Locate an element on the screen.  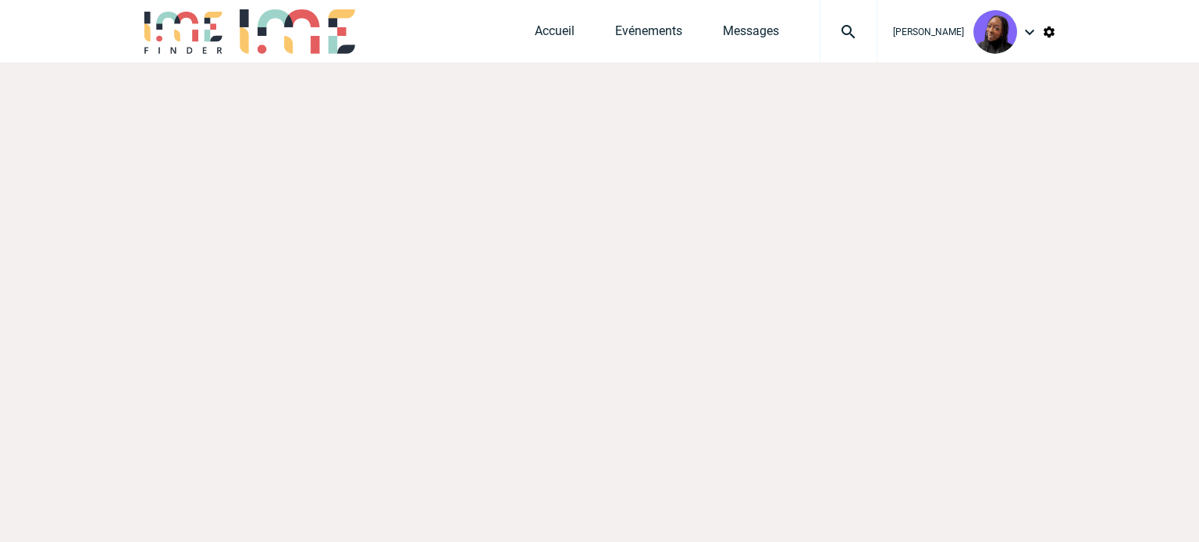
img: 131349-0.png is located at coordinates (995, 32).